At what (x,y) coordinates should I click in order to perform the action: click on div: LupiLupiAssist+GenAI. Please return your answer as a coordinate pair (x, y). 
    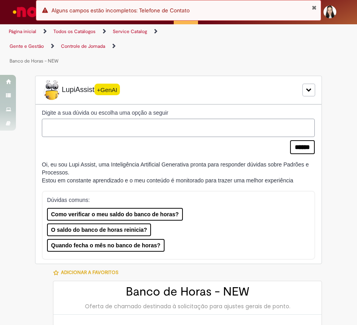
    Looking at the image, I should click on (179, 90).